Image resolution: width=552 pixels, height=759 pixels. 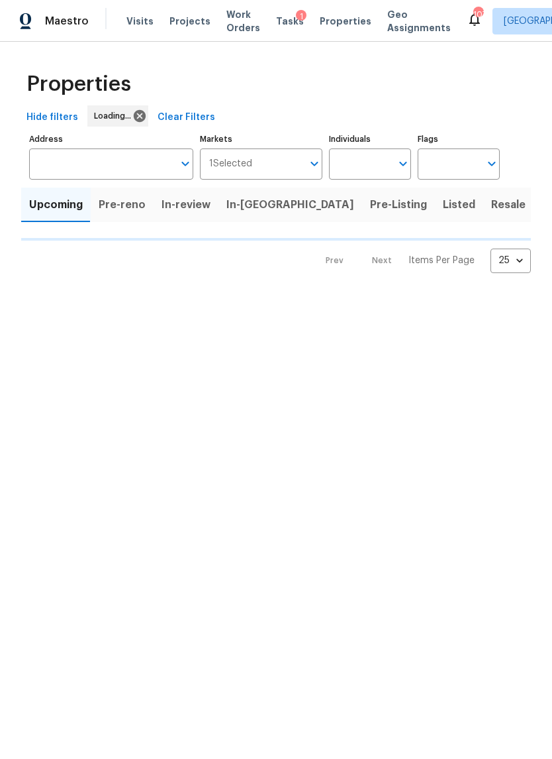 I want to click on label: Markets, so click(x=262, y=139).